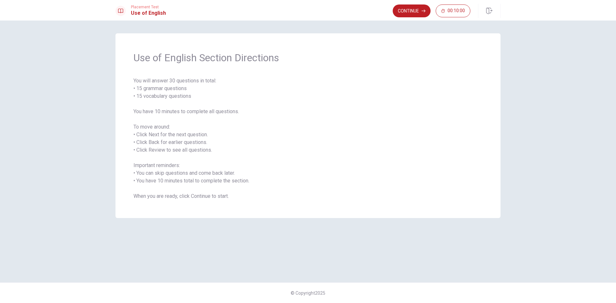 This screenshot has height=303, width=616. Describe the element at coordinates (308, 139) in the screenshot. I see `span: You will answer 30 questions in total: • 15 grammar questions • 15 vocabulary questions You have ...` at that location.